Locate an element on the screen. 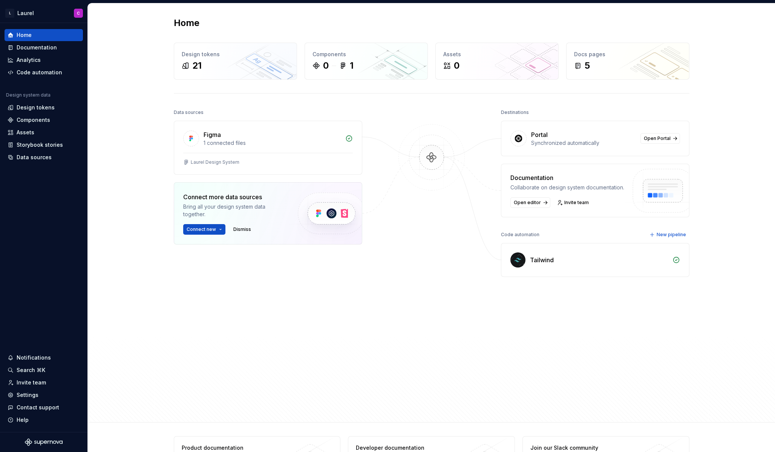 This screenshot has height=452, width=775. a: Storybook stories is located at coordinates (44, 145).